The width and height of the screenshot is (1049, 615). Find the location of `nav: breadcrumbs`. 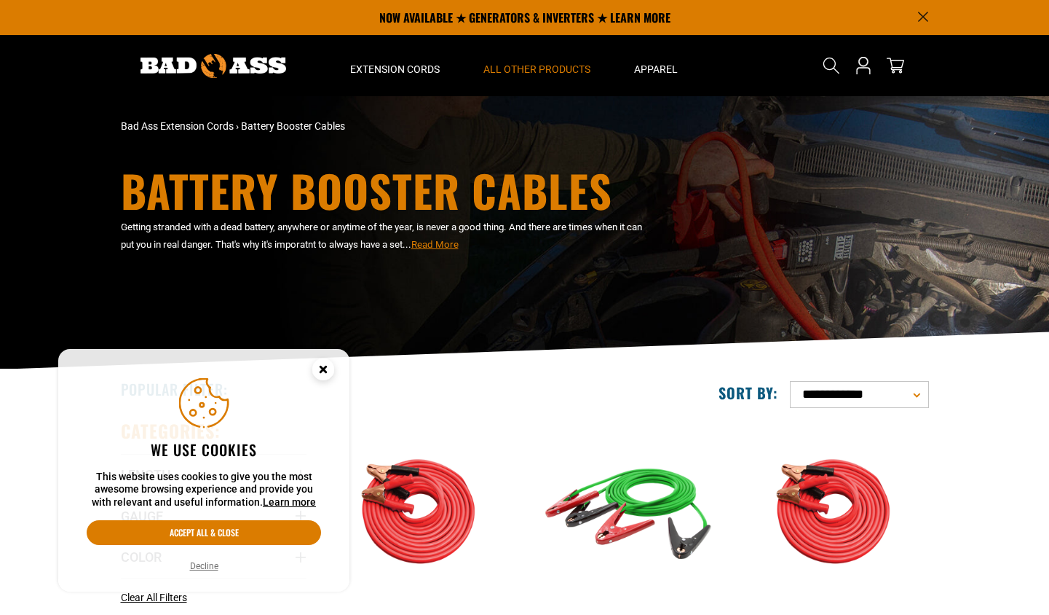

nav: breadcrumbs is located at coordinates (387, 126).